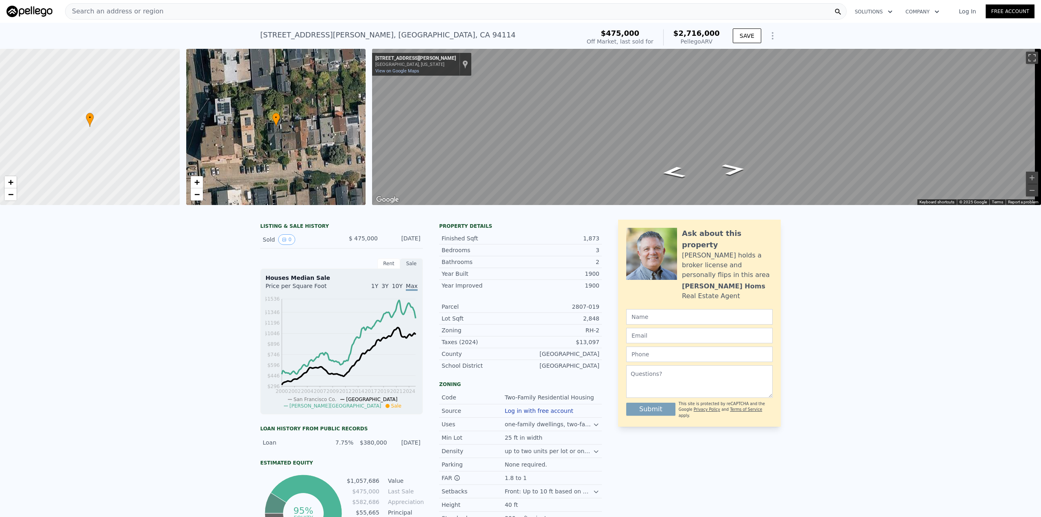 The image size is (1041, 517). Describe the element at coordinates (396, 391) in the screenshot. I see `tspan: 2021` at that location.